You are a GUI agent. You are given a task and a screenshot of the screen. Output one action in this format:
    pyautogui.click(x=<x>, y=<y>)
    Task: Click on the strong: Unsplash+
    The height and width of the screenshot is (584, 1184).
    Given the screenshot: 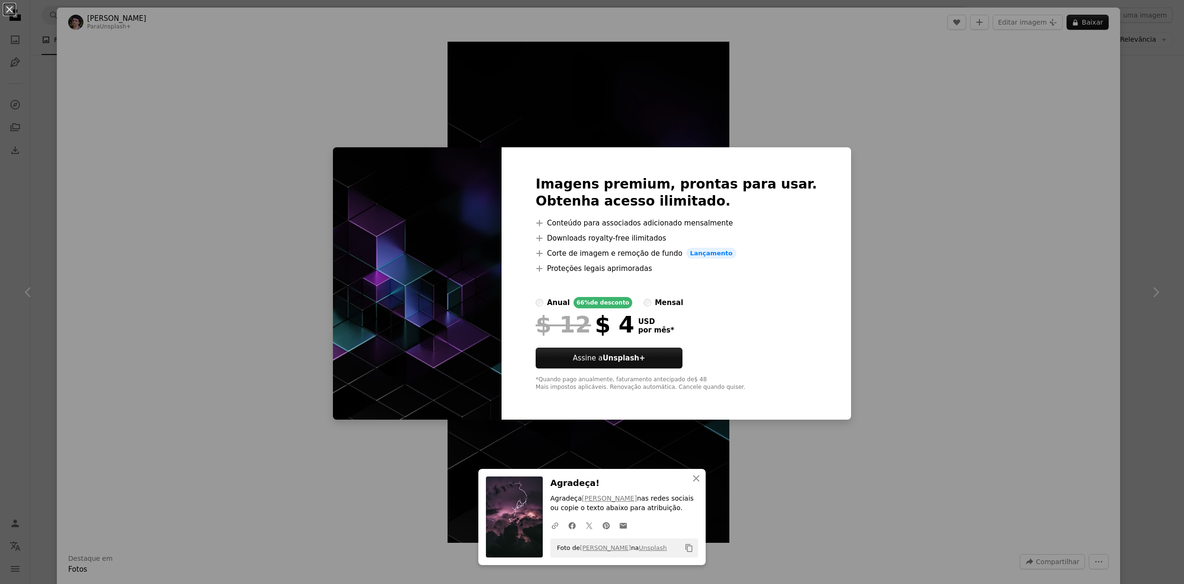 What is the action you would take?
    pyautogui.click(x=624, y=358)
    